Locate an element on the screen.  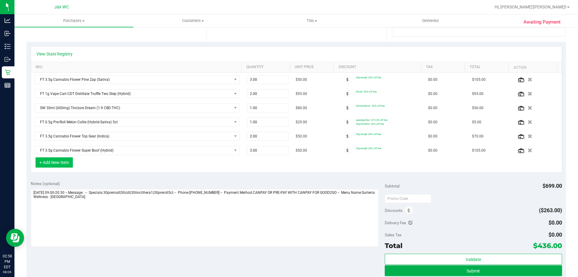
a: Tills is located at coordinates (311, 21).